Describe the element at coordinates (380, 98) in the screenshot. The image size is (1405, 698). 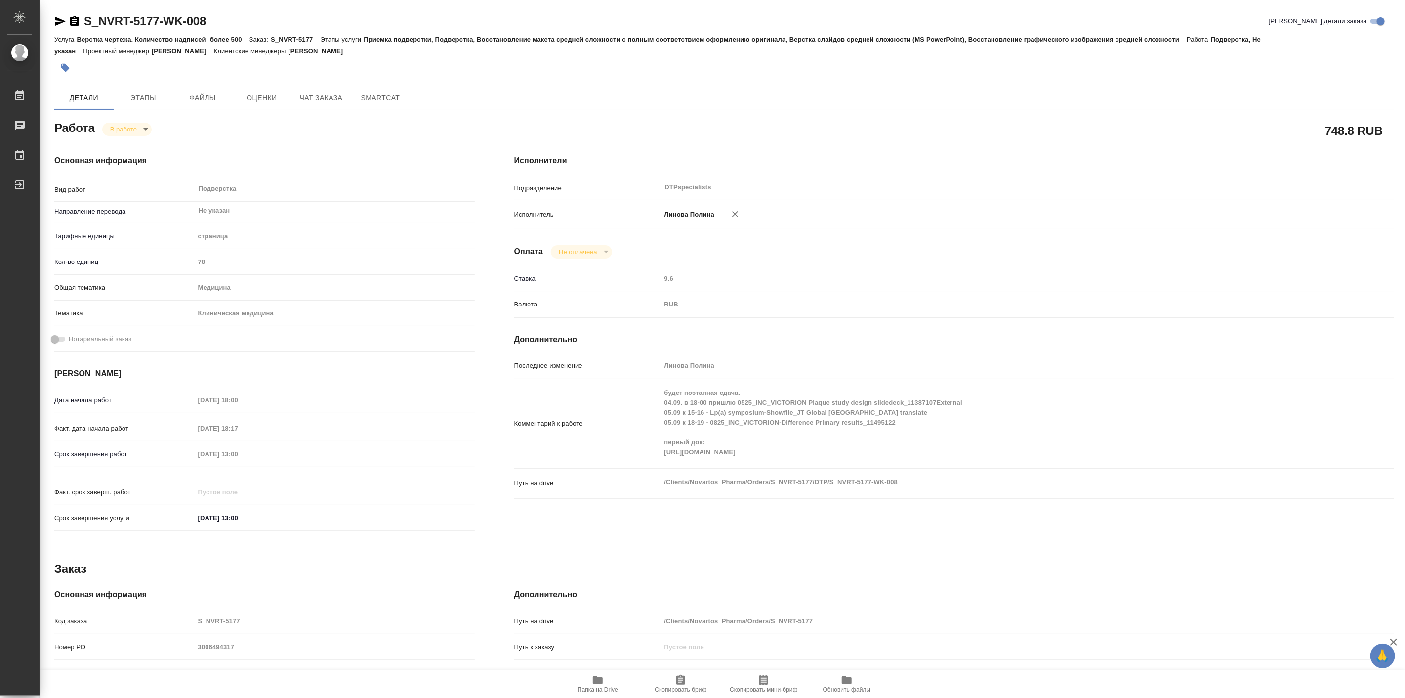
I see `span: SmartCat` at that location.